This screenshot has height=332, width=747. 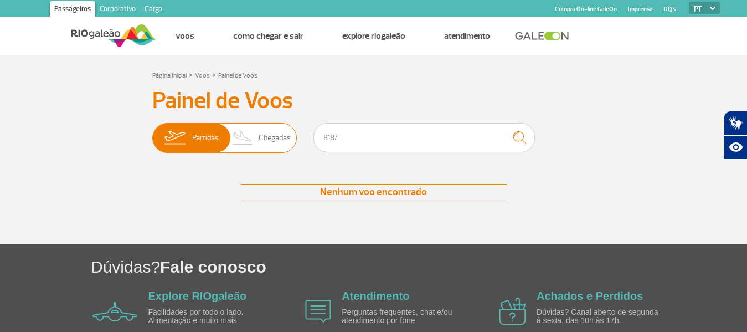 I want to click on p: Facilidades por todo o lado. Alimentação e muito mais., so click(x=212, y=316).